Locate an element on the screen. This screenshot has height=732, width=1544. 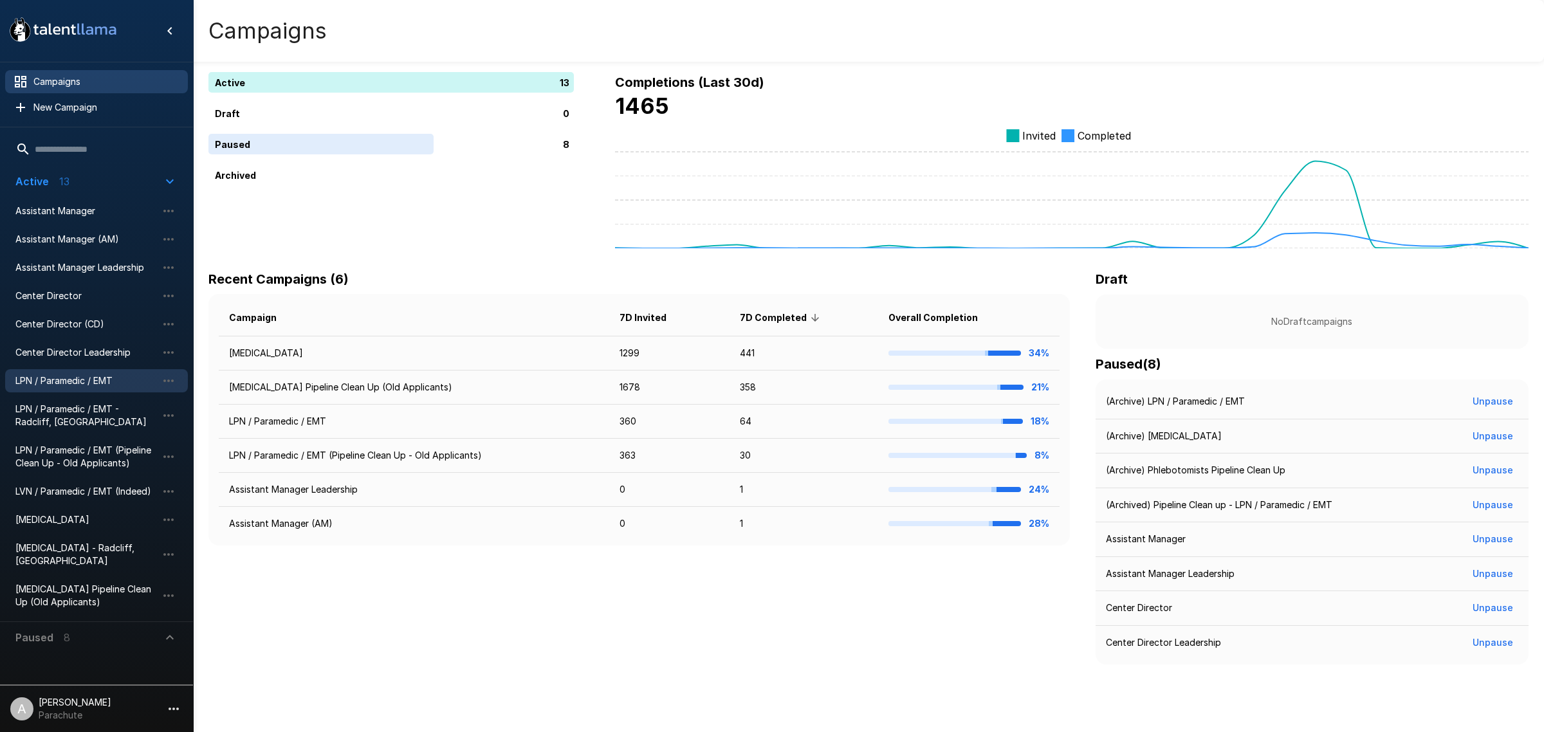
p: Assistant Manager is located at coordinates (1146, 539).